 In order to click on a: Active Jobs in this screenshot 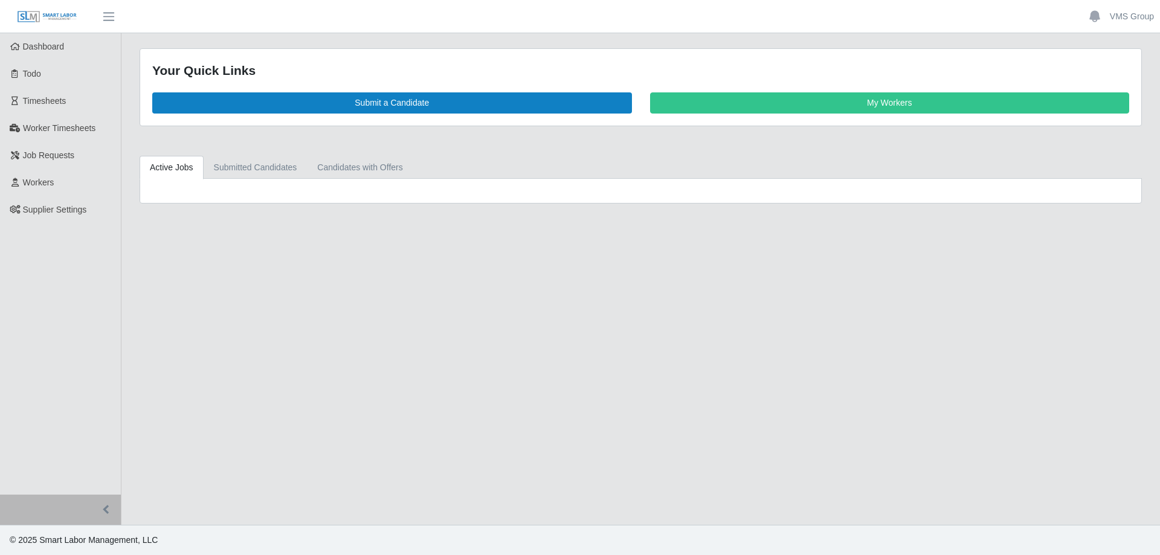, I will do `click(172, 167)`.